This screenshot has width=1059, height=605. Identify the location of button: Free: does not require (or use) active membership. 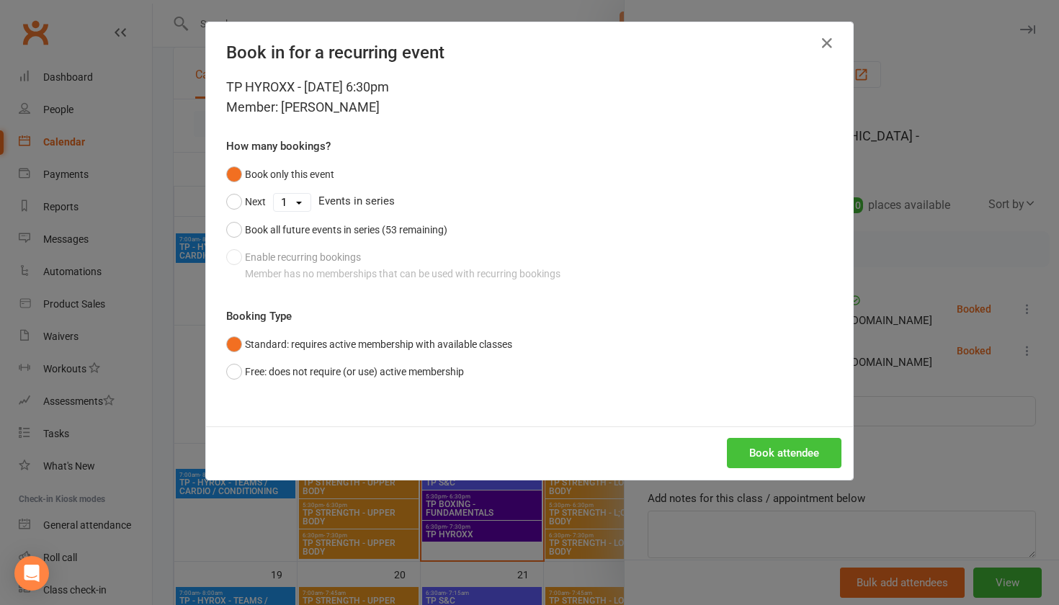
(345, 372).